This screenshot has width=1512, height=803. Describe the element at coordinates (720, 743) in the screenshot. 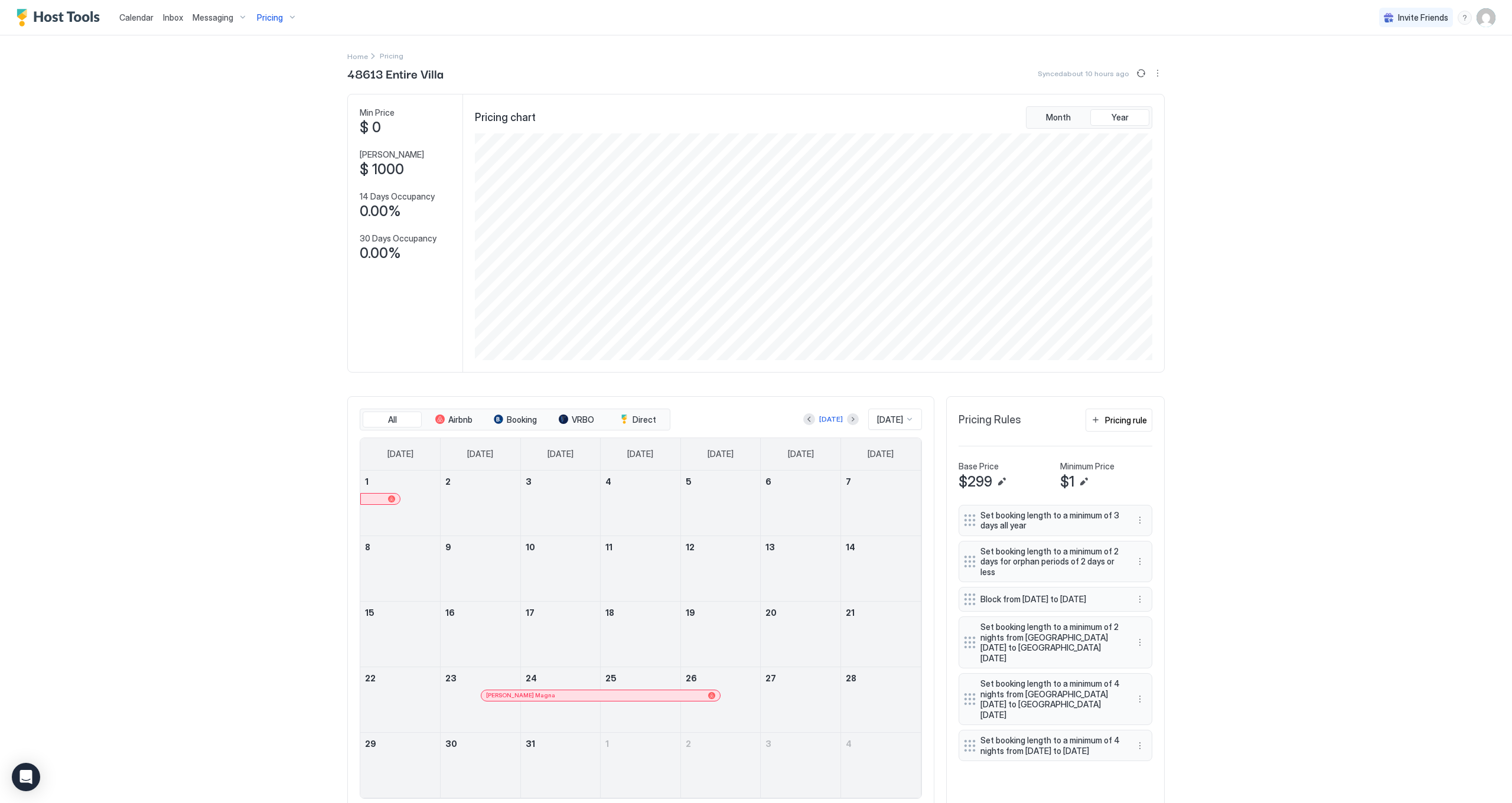

I see `a: January 2, 2025` at that location.